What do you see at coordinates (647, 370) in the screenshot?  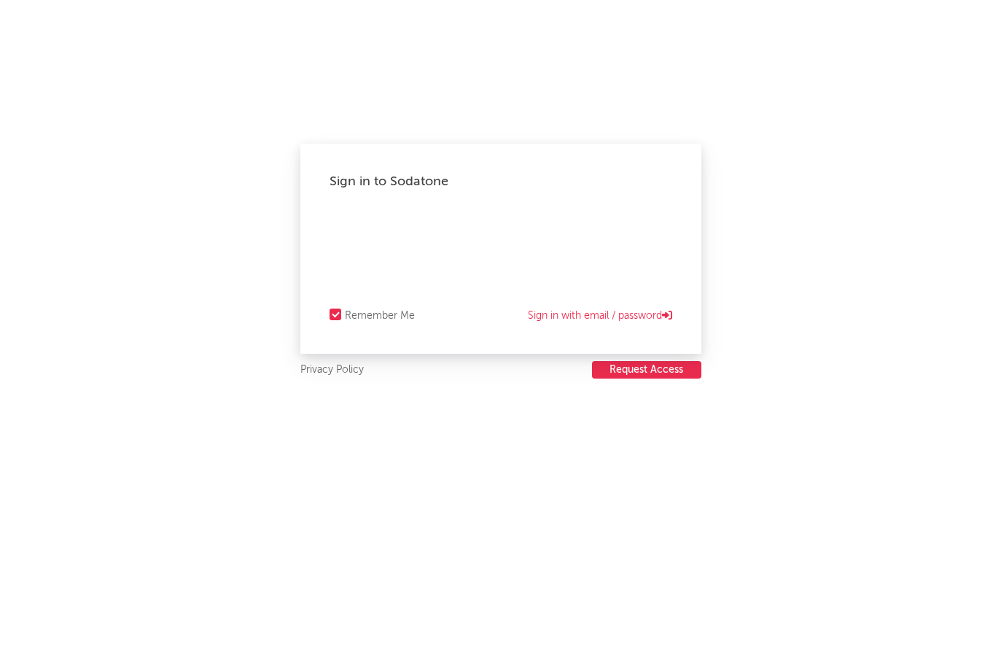 I see `button: Request Access` at bounding box center [647, 370].